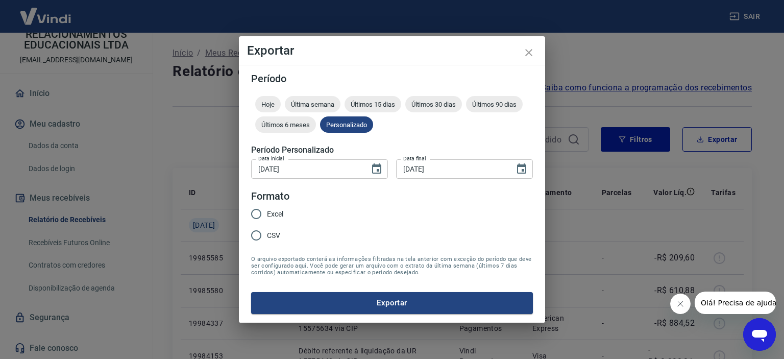  I want to click on div: Personalizado, so click(346, 124).